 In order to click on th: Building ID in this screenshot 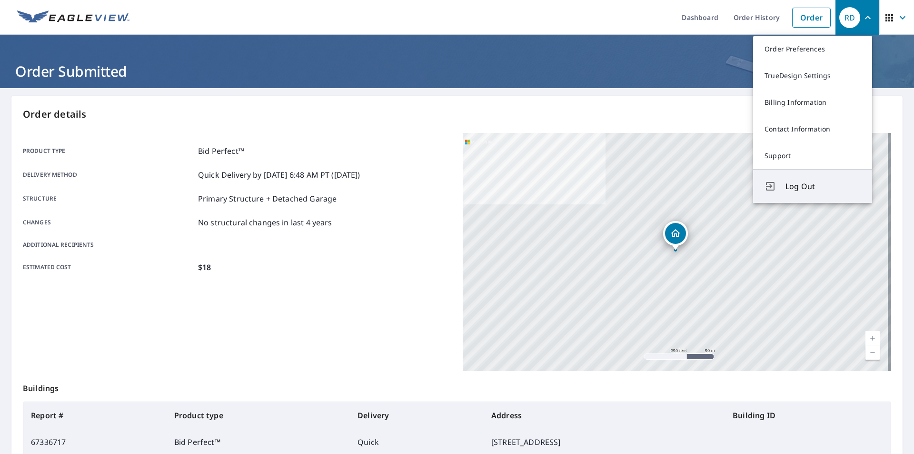, I will do `click(808, 415)`.